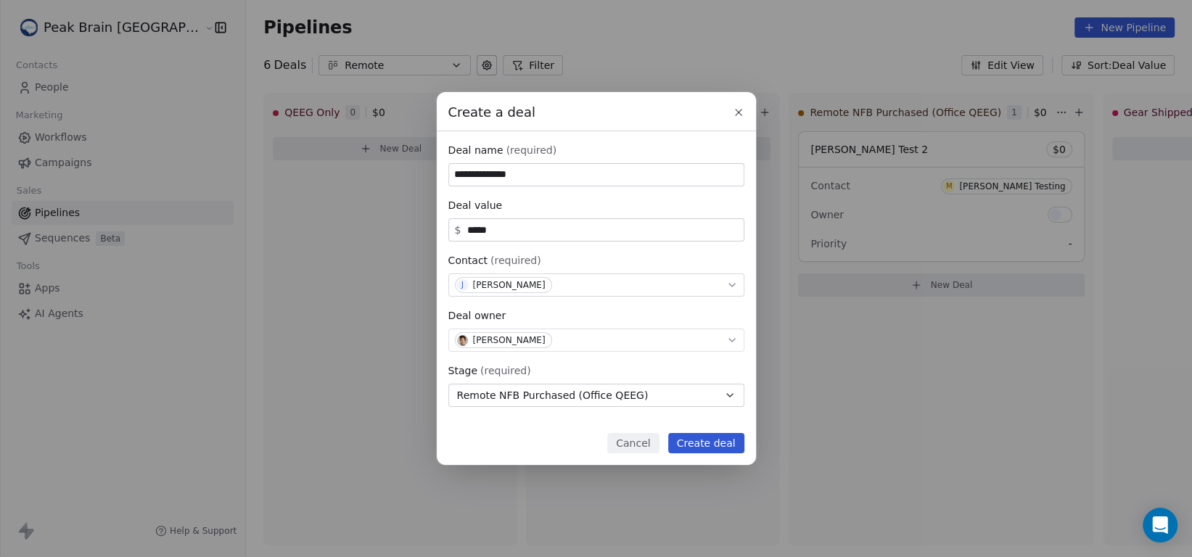 This screenshot has width=1192, height=557. Describe the element at coordinates (706, 443) in the screenshot. I see `button: Create deal` at that location.